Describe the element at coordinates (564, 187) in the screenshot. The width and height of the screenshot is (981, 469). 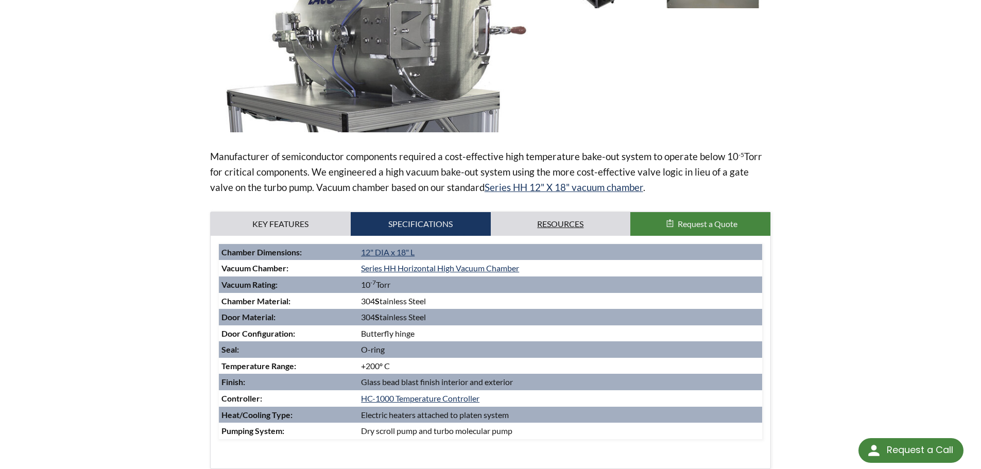
I see `a: Series HH 12" X 18" vacuum chamber` at that location.